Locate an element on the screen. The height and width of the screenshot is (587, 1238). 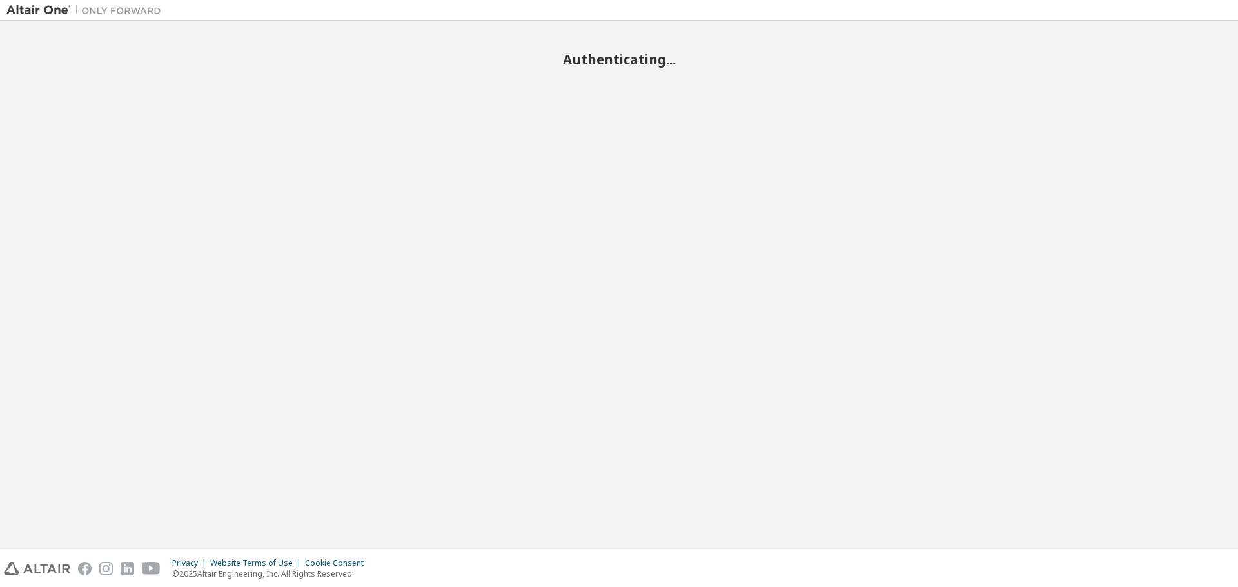
div: Privacy is located at coordinates (191, 564).